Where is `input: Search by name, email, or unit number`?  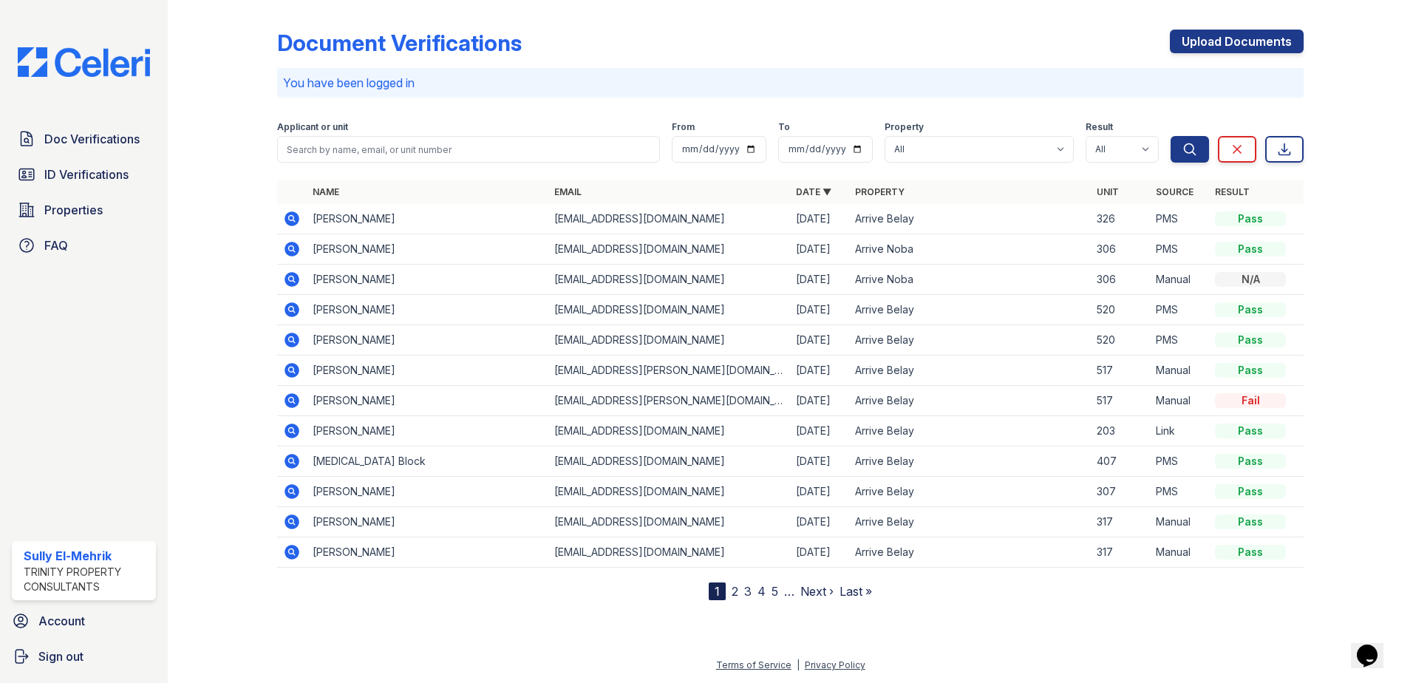
input: Search by name, email, or unit number is located at coordinates (468, 149).